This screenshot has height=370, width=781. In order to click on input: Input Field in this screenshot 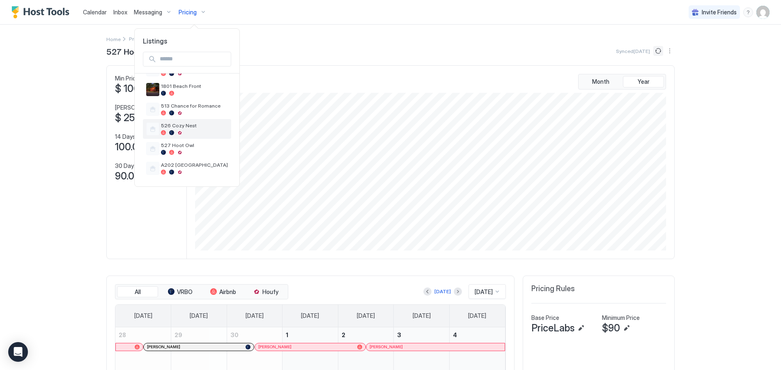, I will do `click(193, 59)`.